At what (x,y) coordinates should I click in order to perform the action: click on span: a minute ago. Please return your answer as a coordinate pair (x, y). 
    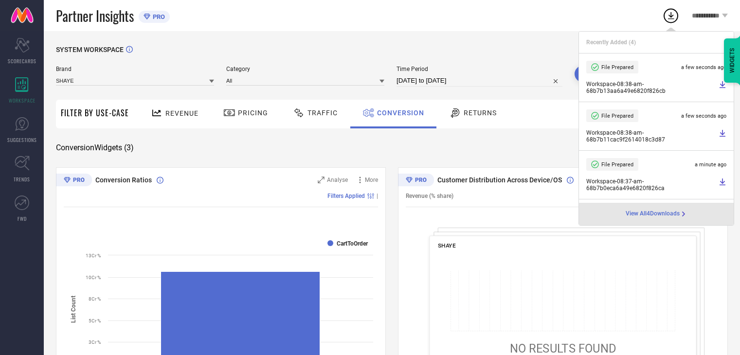
    Looking at the image, I should click on (710, 164).